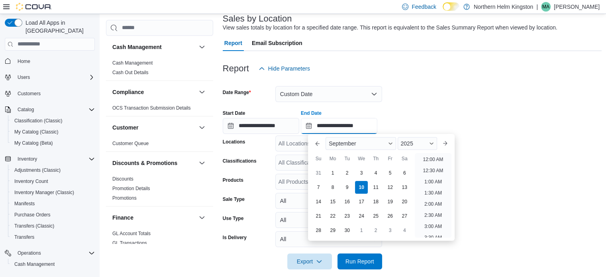 The image size is (606, 277). Describe the element at coordinates (53, 193) in the screenshot. I see `button: Inventory Manager (Classic)` at that location.